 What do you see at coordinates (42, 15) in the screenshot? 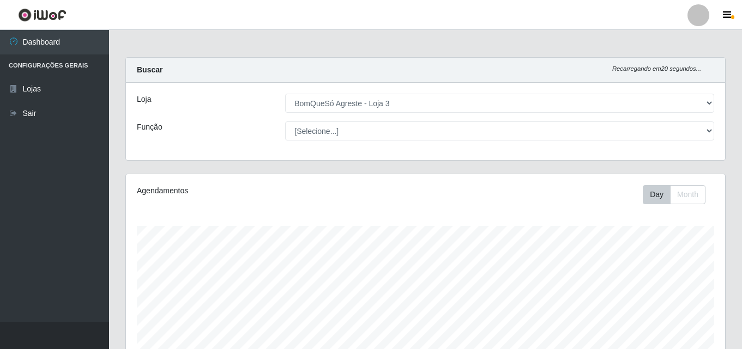
I see `img: CoreUI Logo` at bounding box center [42, 15].